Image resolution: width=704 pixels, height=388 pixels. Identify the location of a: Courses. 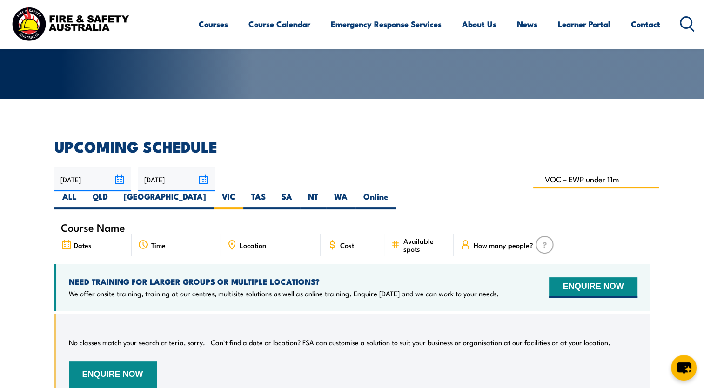
(213, 24).